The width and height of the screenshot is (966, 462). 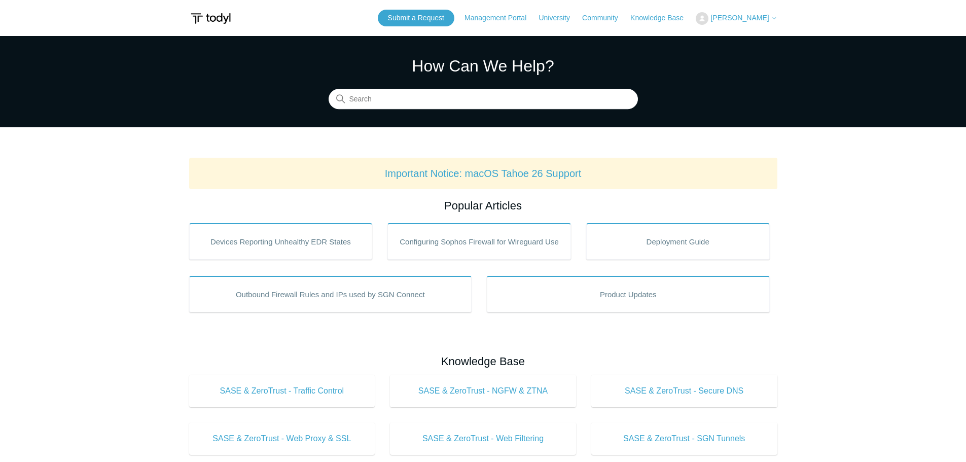 What do you see at coordinates (483, 361) in the screenshot?
I see `h2: Knowledge Base` at bounding box center [483, 361].